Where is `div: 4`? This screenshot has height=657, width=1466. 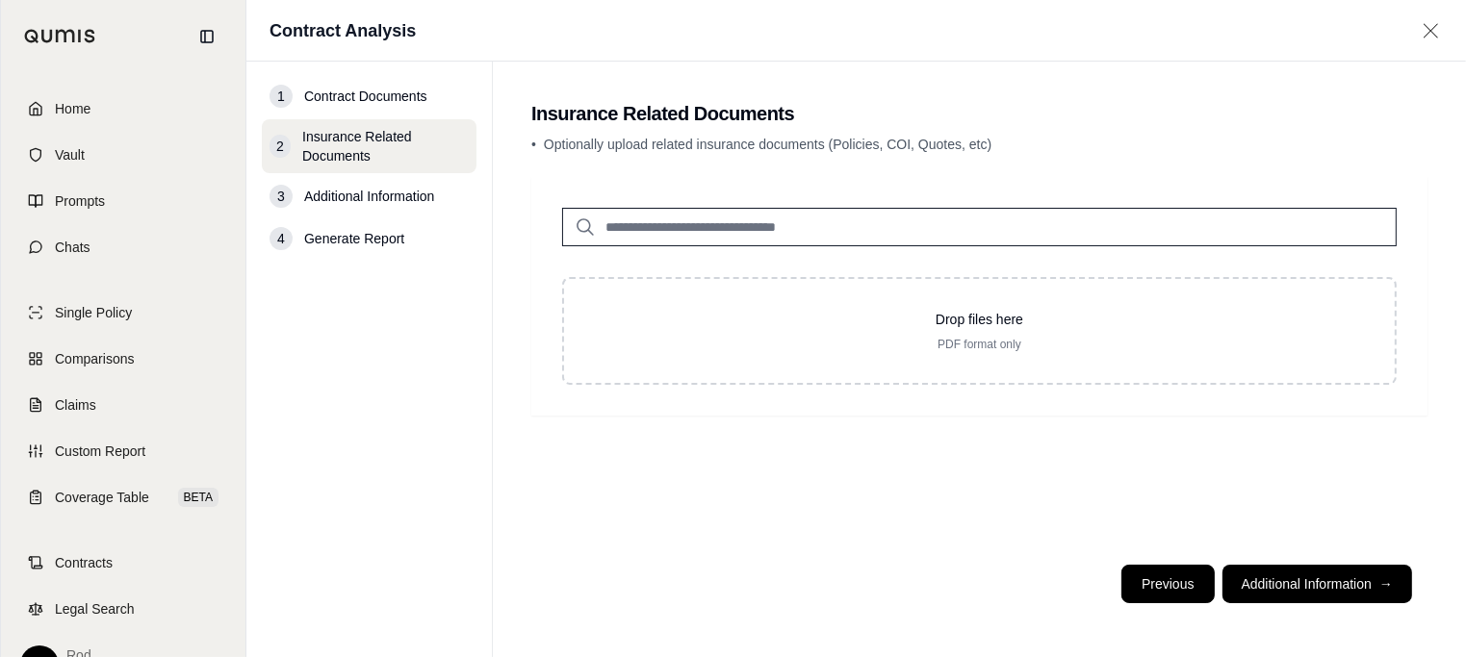
div: 4 is located at coordinates (281, 239).